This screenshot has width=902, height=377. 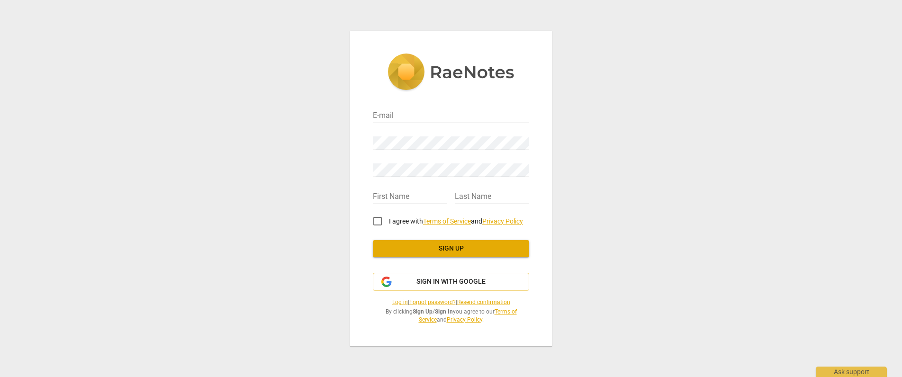 I want to click on span: Sign in with Google, so click(x=451, y=282).